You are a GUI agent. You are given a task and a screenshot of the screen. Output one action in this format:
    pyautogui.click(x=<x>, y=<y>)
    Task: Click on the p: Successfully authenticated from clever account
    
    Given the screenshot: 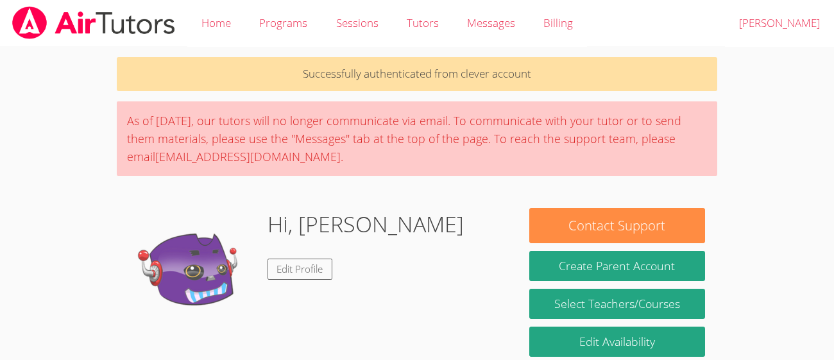 What is the action you would take?
    pyautogui.click(x=417, y=74)
    